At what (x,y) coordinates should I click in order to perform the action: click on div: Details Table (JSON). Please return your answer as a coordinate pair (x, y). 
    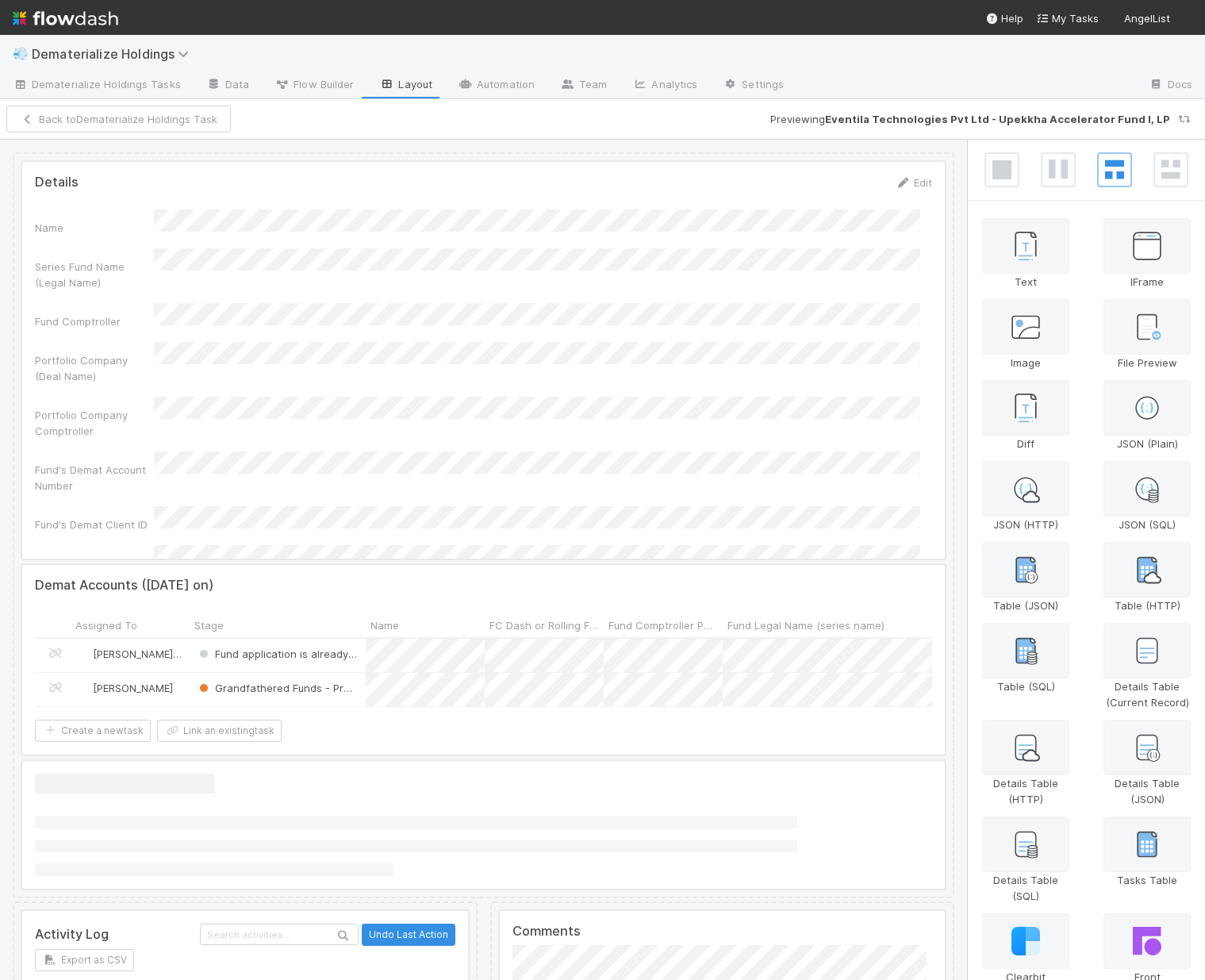
    Looking at the image, I should click on (1146, 763).